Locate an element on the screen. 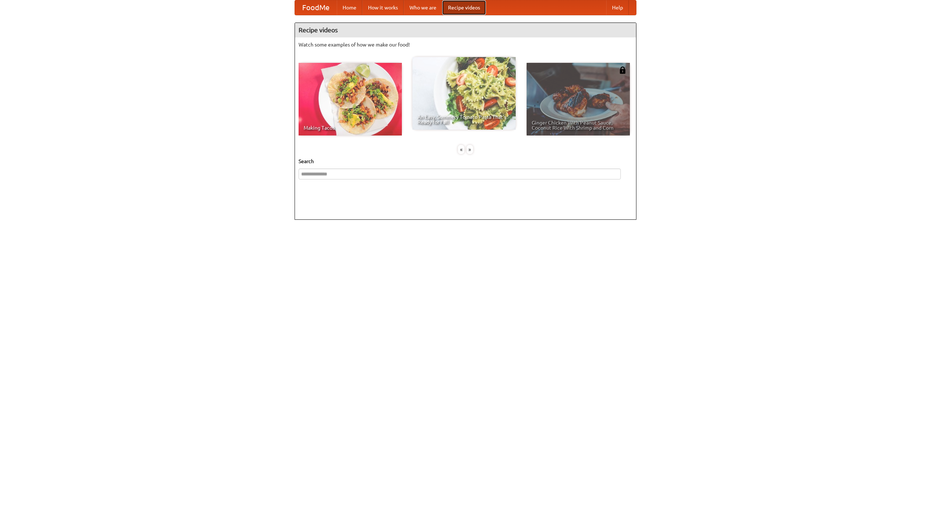  p: Watch some examples of how we make our food! is located at coordinates (465, 45).